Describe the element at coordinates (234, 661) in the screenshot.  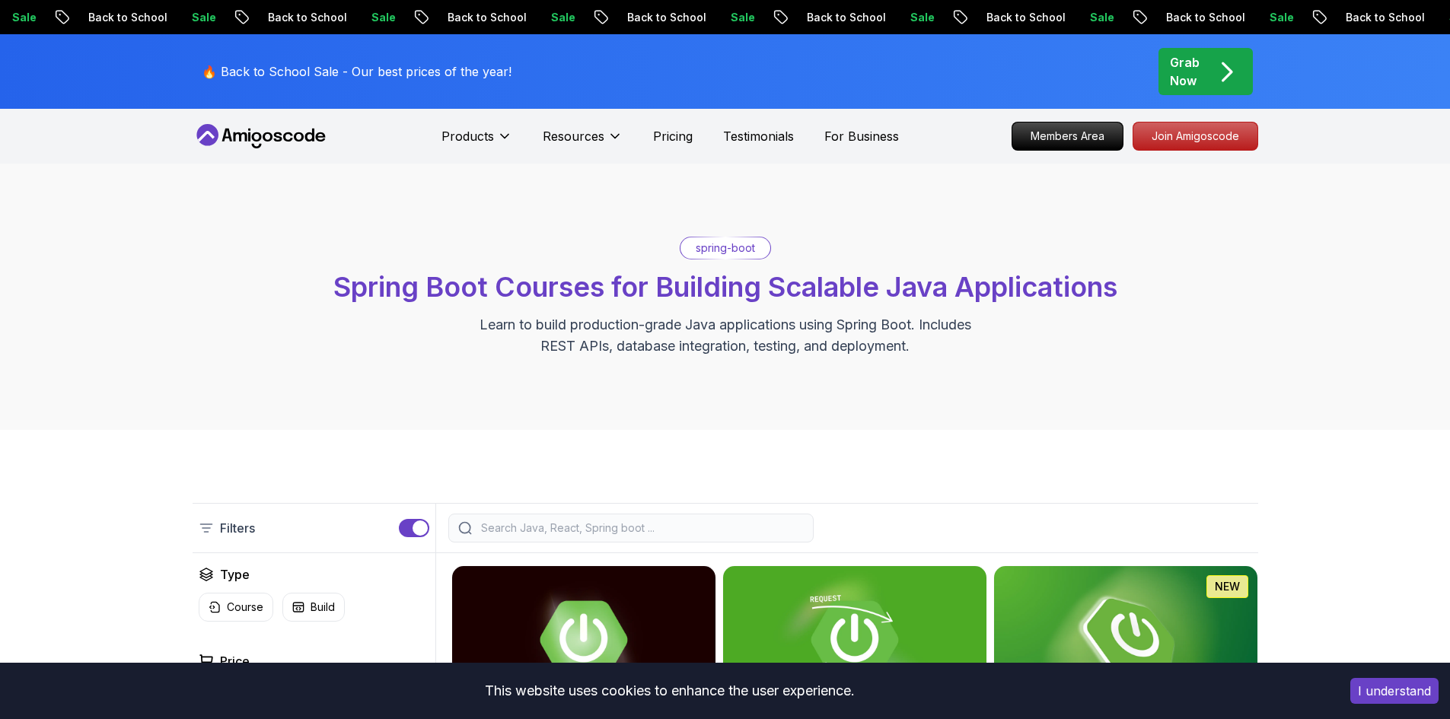
I see `h2: Price` at that location.